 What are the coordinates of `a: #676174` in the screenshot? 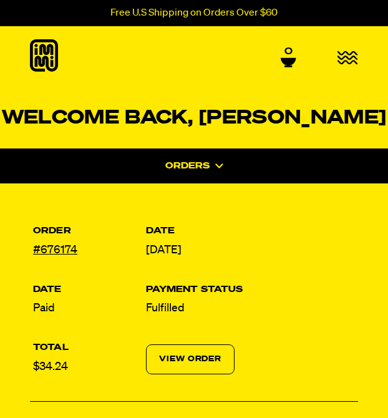 It's located at (55, 250).